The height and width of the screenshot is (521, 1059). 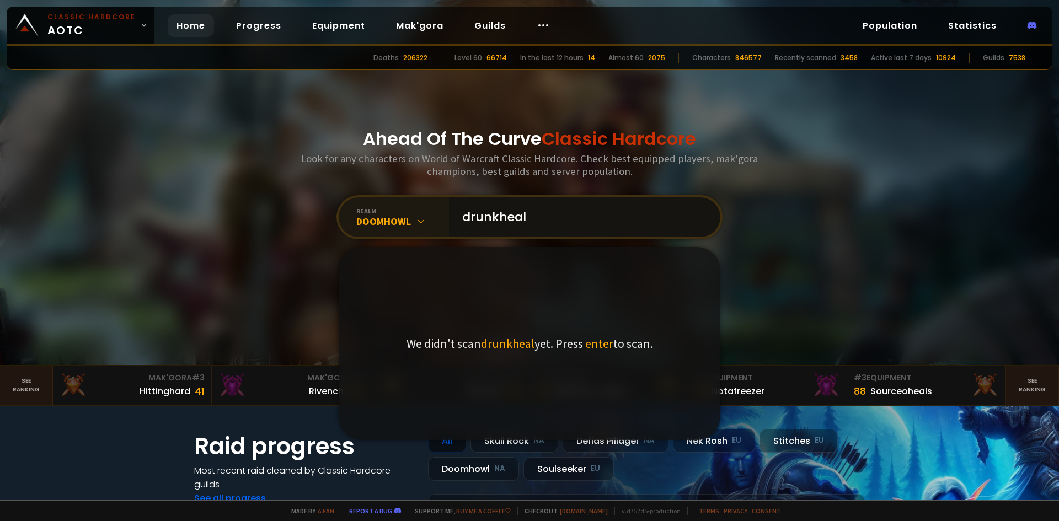 I want to click on div: 14, so click(x=591, y=58).